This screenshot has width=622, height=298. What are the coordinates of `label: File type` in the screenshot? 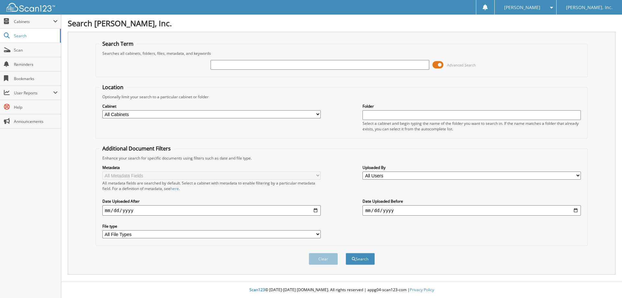 It's located at (212, 226).